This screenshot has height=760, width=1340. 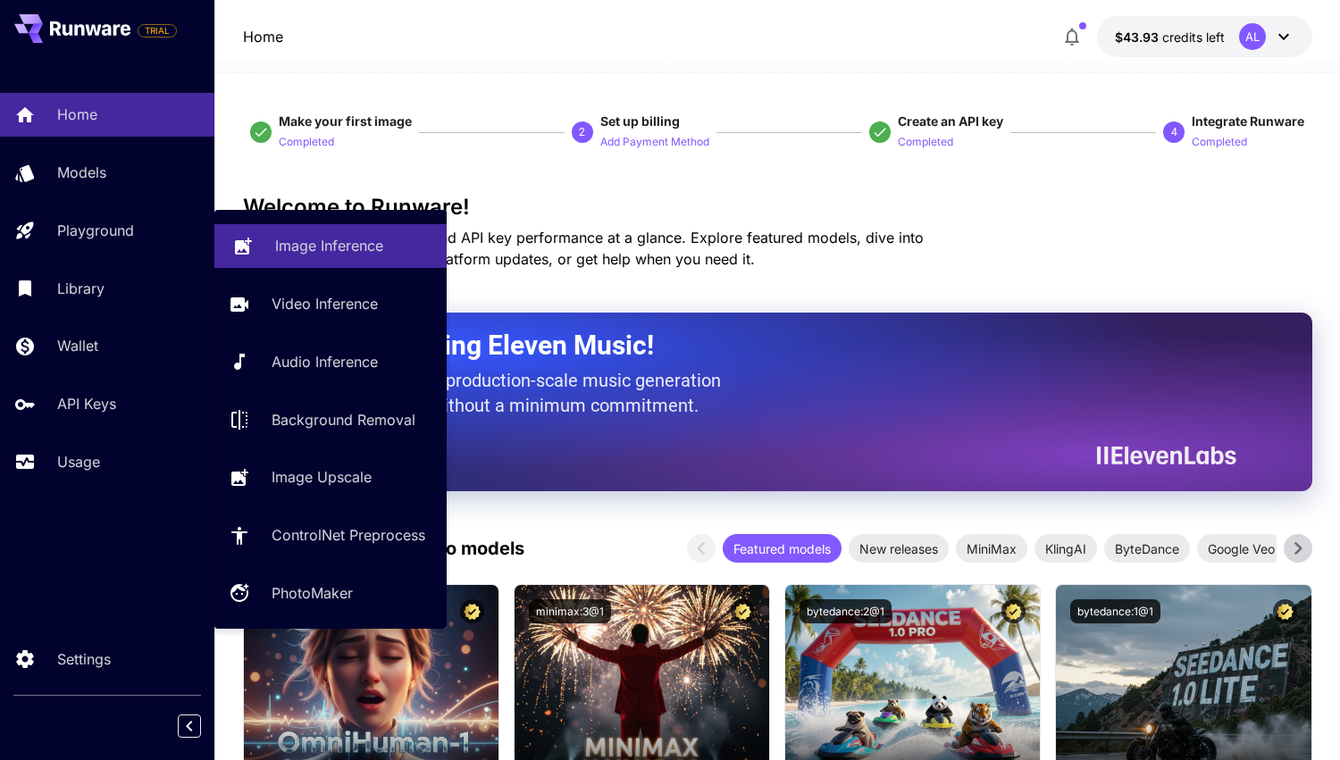 I want to click on span: TRIAL, so click(x=157, y=30).